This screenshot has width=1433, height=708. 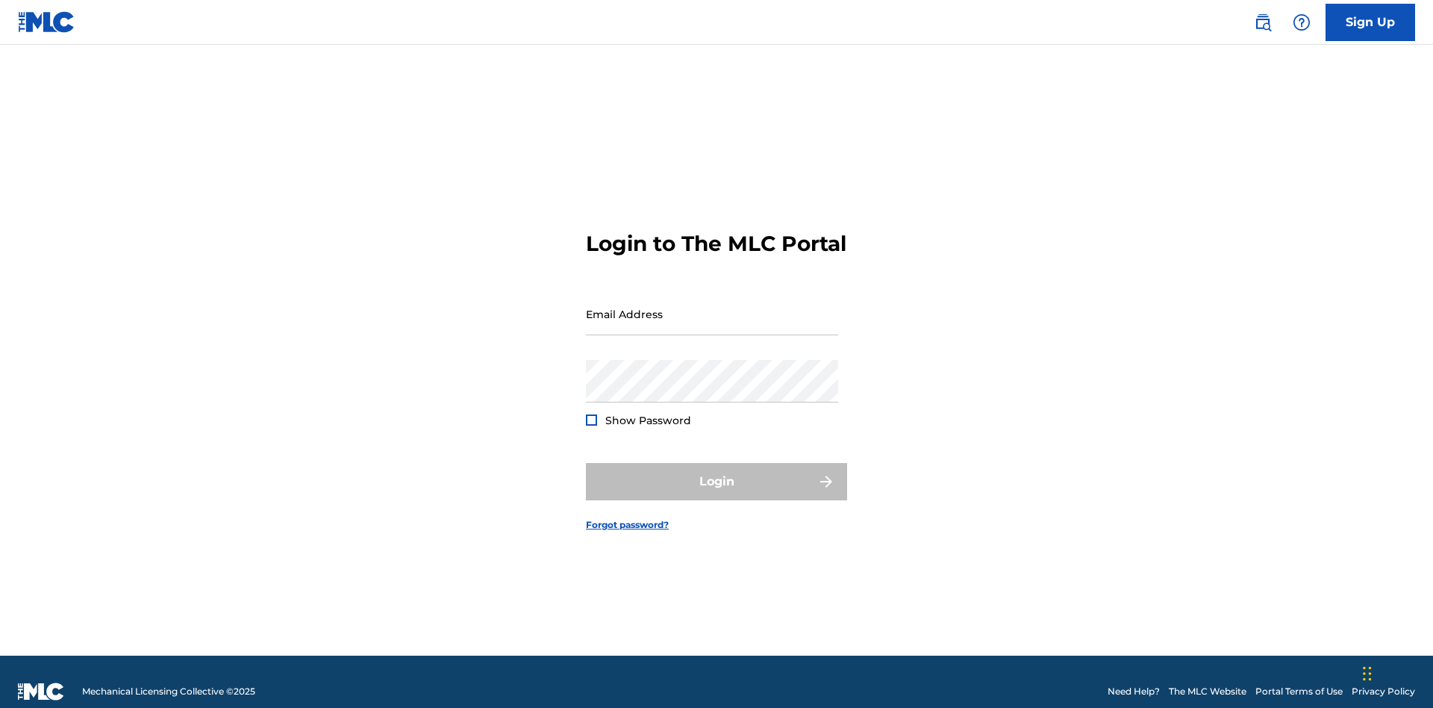 What do you see at coordinates (1208, 691) in the screenshot?
I see `a: The MLC Website` at bounding box center [1208, 691].